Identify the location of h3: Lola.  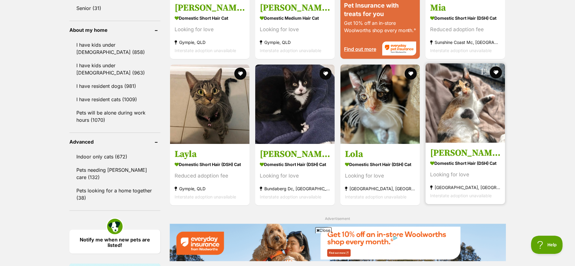
(380, 154).